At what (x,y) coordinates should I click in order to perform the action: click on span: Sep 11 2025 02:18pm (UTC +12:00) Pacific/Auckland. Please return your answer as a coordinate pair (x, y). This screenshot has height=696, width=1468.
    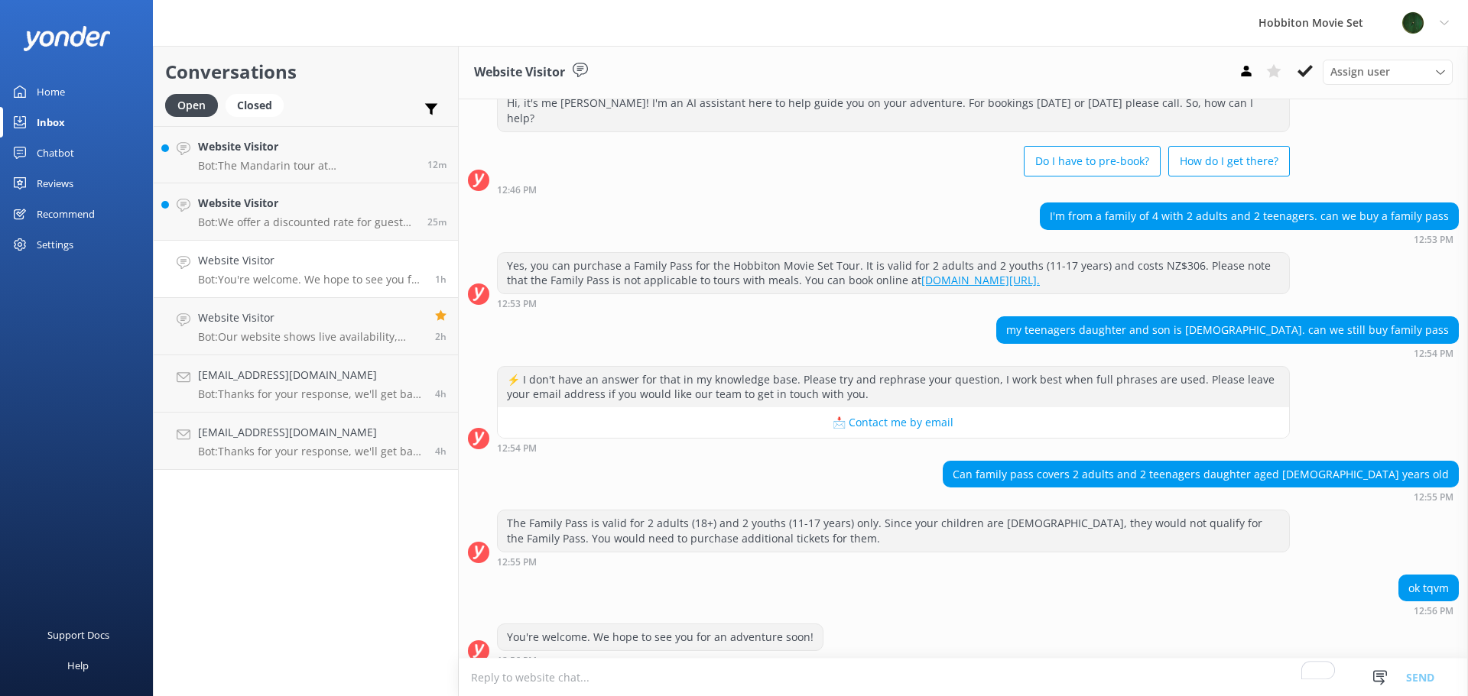
    Looking at the image, I should click on (437, 164).